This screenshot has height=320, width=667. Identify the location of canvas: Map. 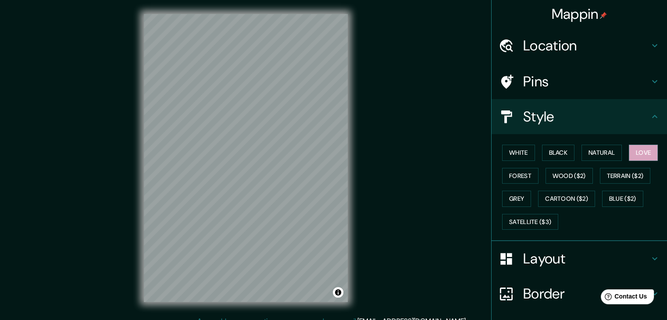
(246, 158).